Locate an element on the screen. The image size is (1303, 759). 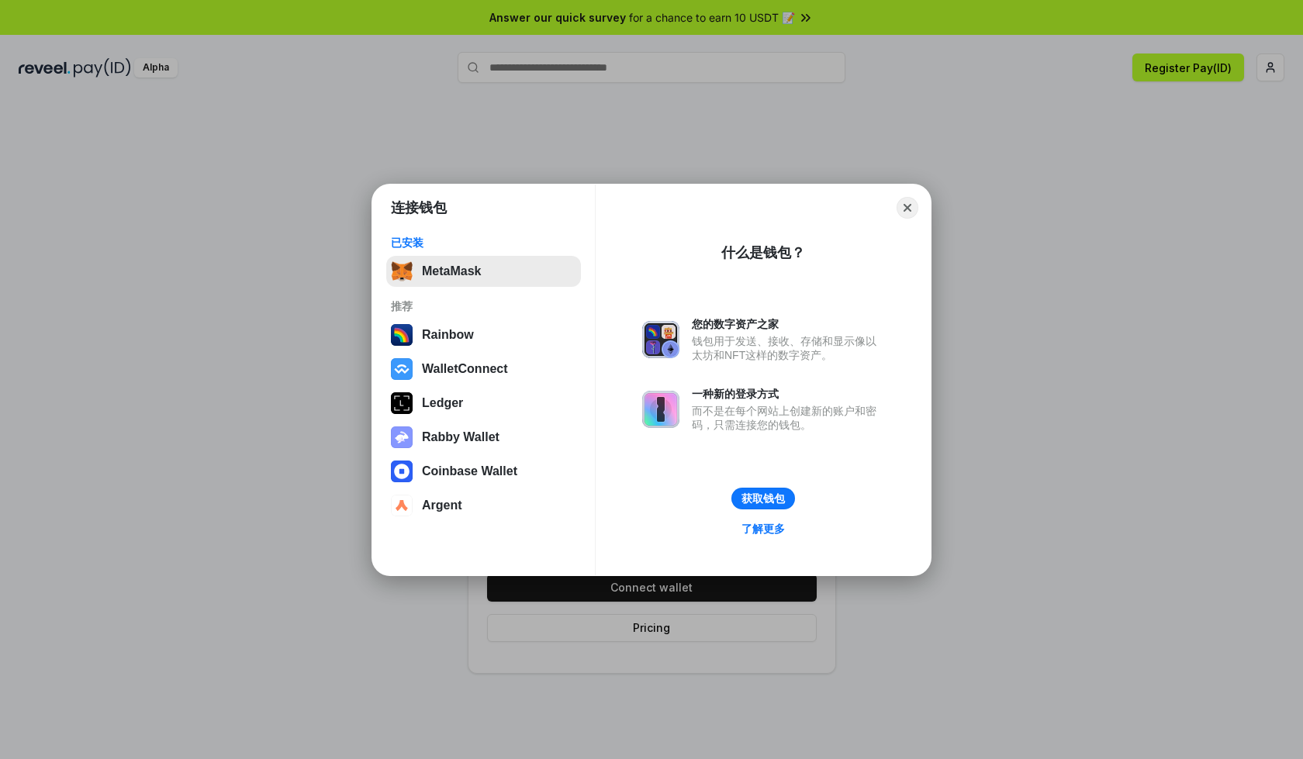
div: 您的数字资产之家 is located at coordinates (788, 324).